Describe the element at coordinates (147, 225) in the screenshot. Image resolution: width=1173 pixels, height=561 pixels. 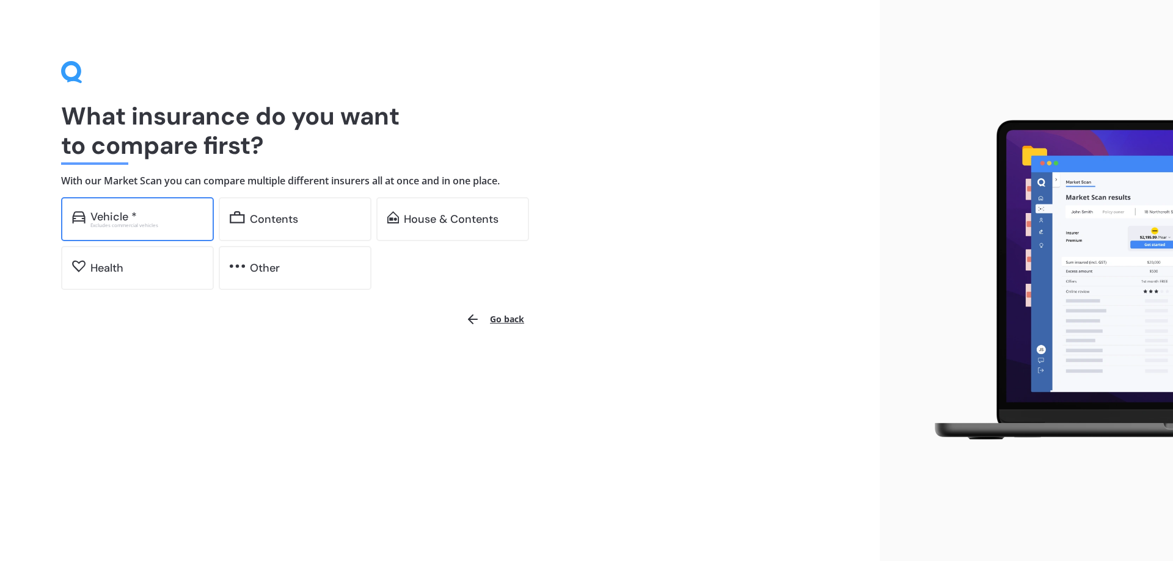
I see `div: Excludes commercial vehicles` at that location.